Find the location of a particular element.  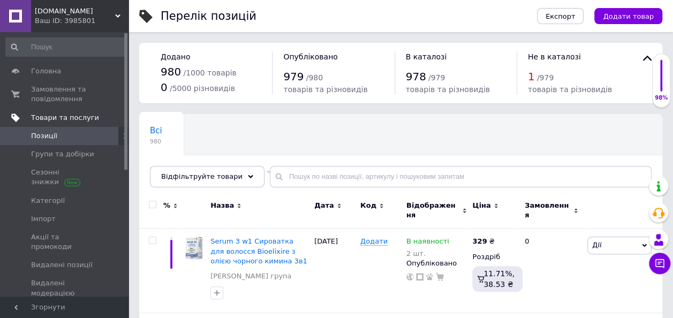

span: Категорії is located at coordinates (48, 201).